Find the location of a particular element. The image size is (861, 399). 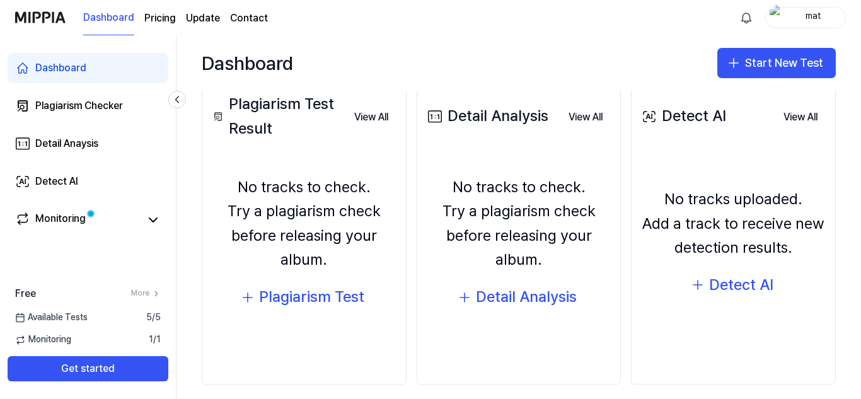

button: profilemat is located at coordinates (805, 18).